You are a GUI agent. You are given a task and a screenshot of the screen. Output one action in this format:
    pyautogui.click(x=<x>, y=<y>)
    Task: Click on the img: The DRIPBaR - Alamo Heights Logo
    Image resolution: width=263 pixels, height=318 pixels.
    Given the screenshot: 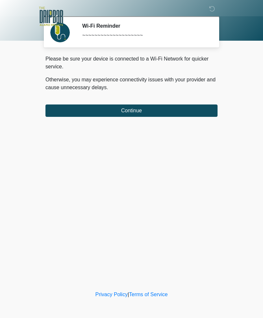 What is the action you would take?
    pyautogui.click(x=51, y=16)
    